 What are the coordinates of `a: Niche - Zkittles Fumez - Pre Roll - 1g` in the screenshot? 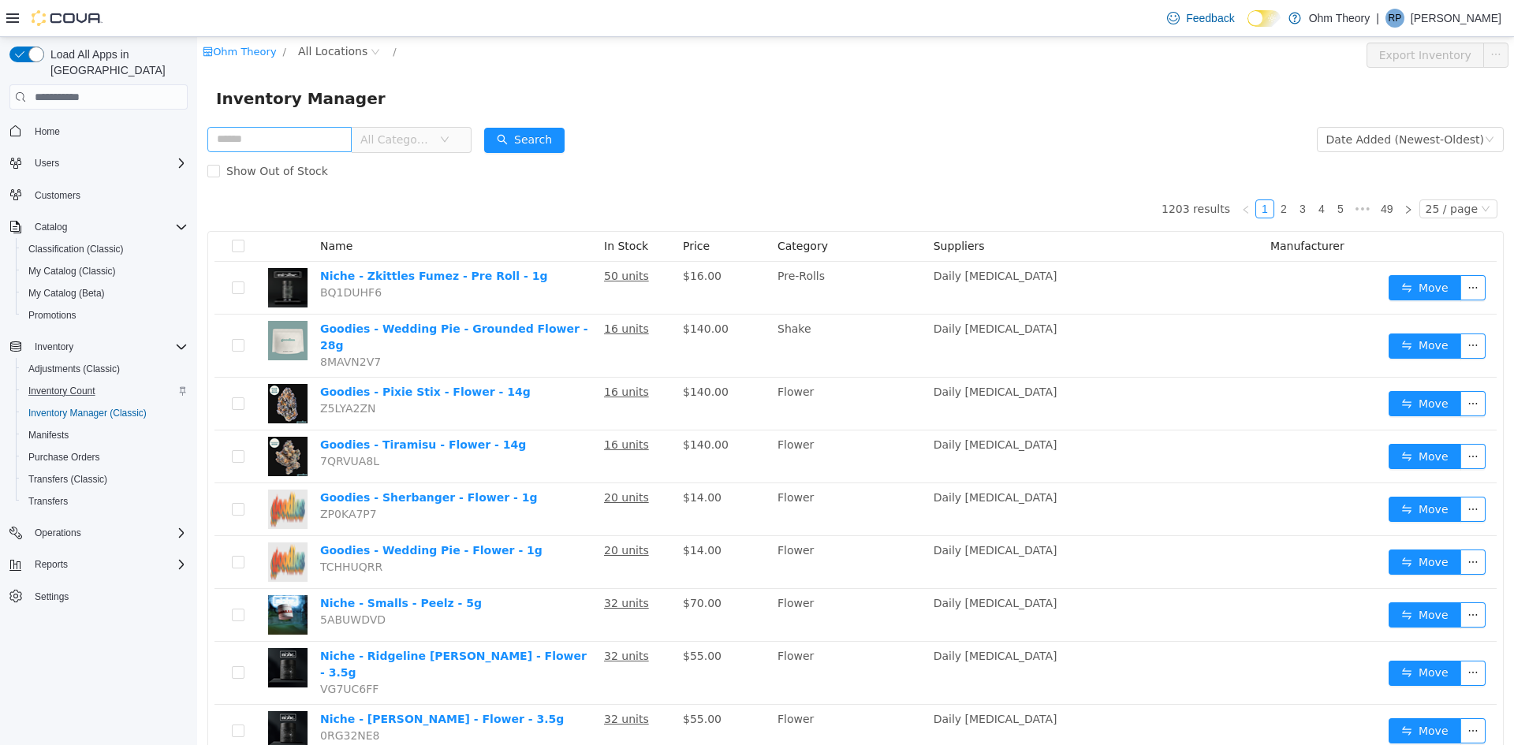 It's located at (237, 239).